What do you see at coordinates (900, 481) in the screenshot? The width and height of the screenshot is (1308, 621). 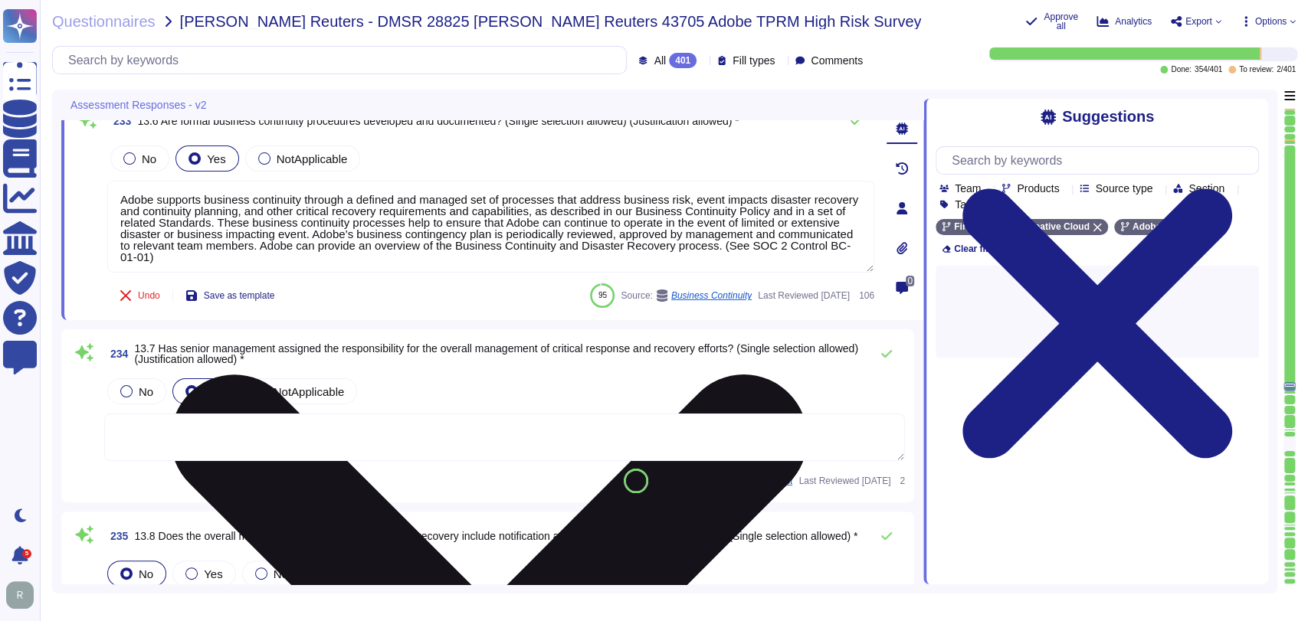 I see `span: 2` at bounding box center [900, 481].